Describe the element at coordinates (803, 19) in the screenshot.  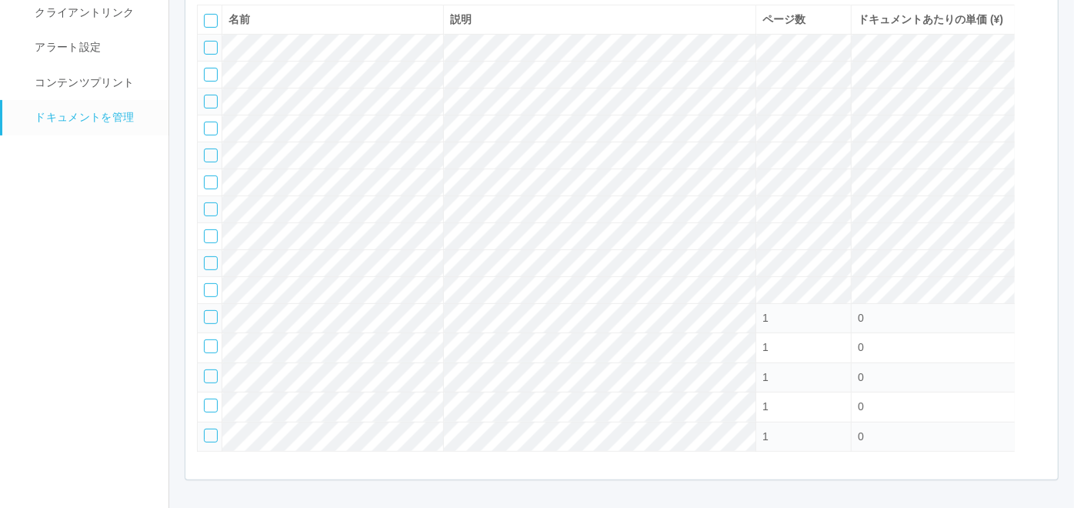
I see `div: ページ数` at that location.